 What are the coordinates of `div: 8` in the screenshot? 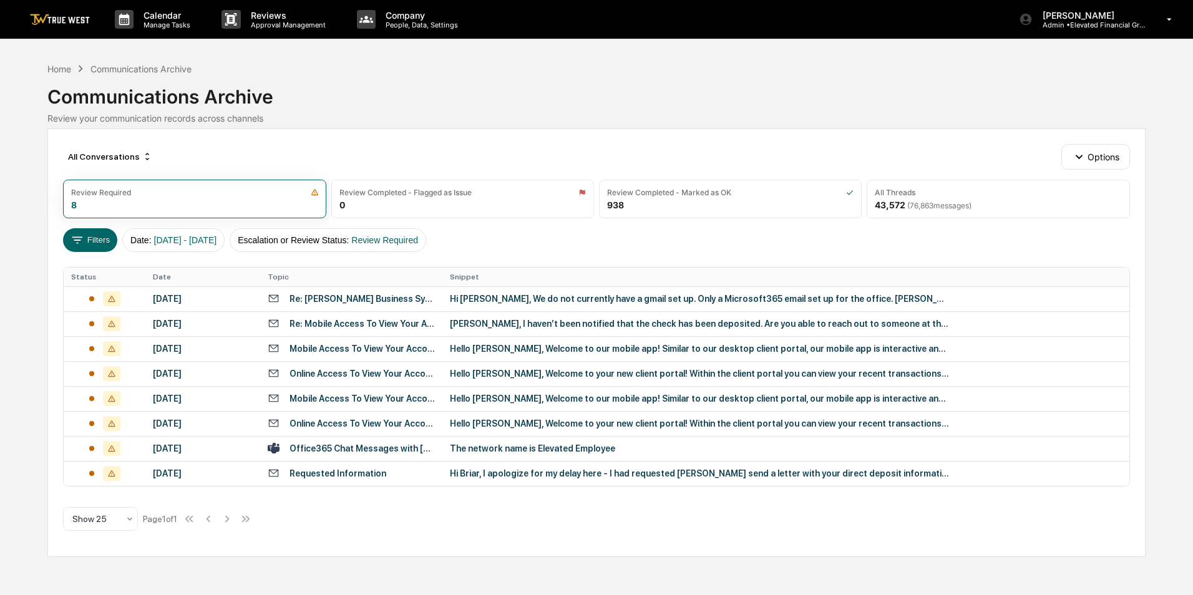 It's located at (74, 205).